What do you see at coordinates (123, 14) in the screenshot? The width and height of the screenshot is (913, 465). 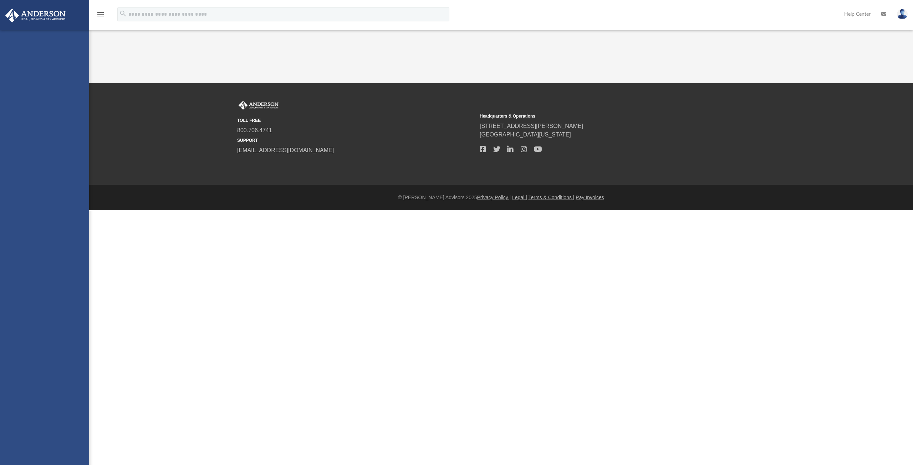 I see `i: search` at bounding box center [123, 14].